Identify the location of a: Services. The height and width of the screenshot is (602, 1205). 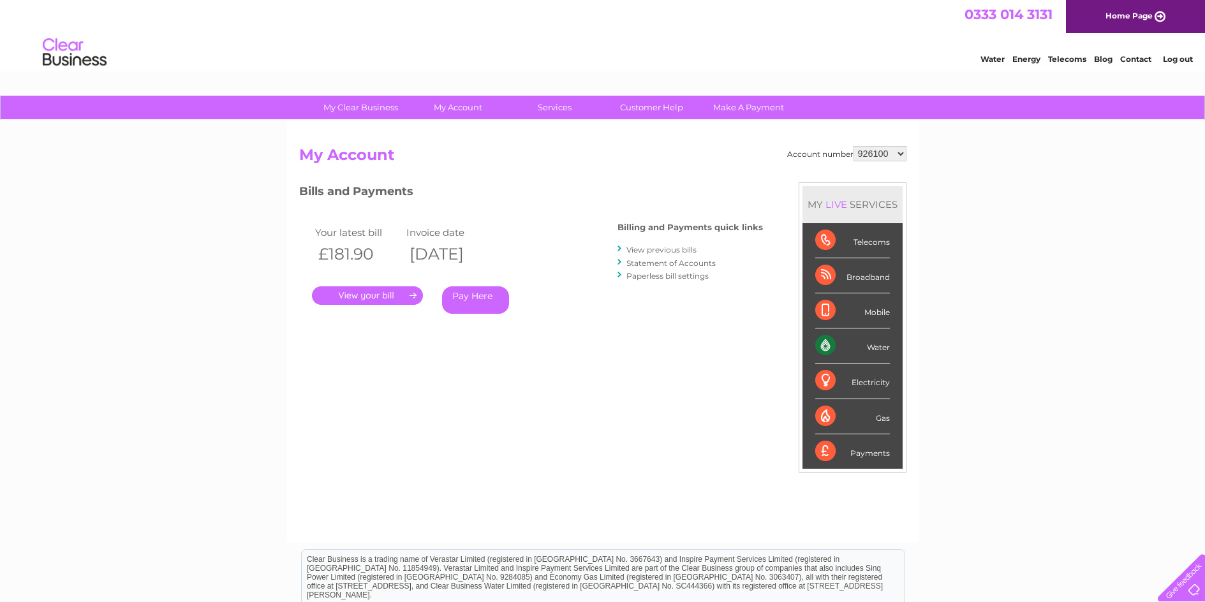
(554, 107).